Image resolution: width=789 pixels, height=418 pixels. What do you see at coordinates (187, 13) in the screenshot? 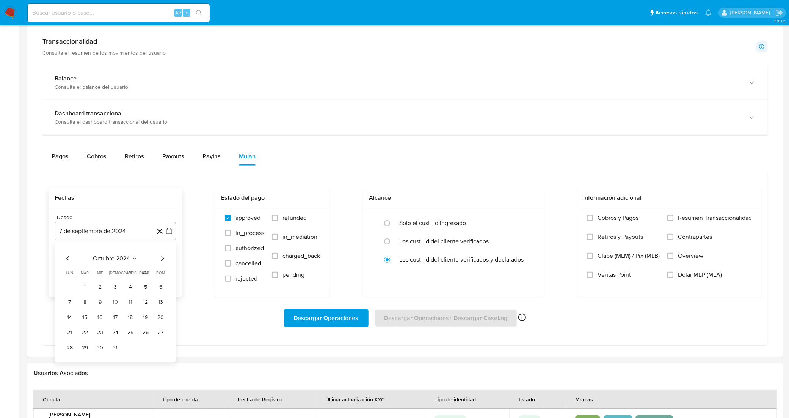
I see `span: s` at bounding box center [187, 13].